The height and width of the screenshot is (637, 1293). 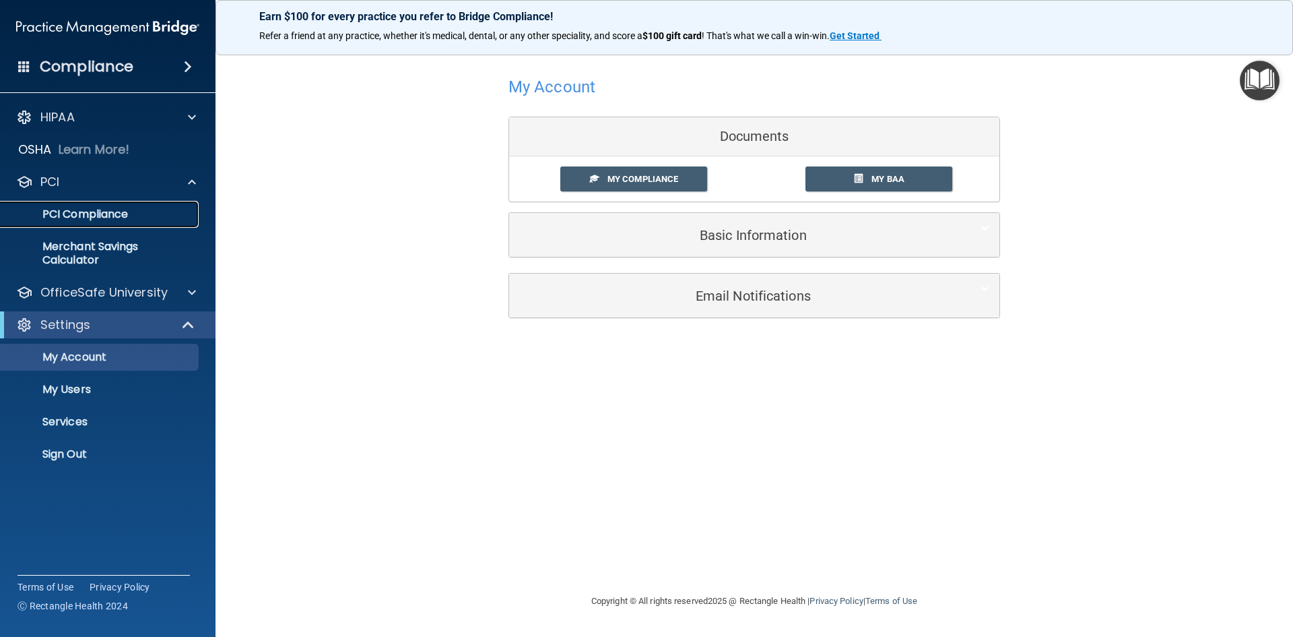 What do you see at coordinates (754, 295) in the screenshot?
I see `a: Email Notifications` at bounding box center [754, 295].